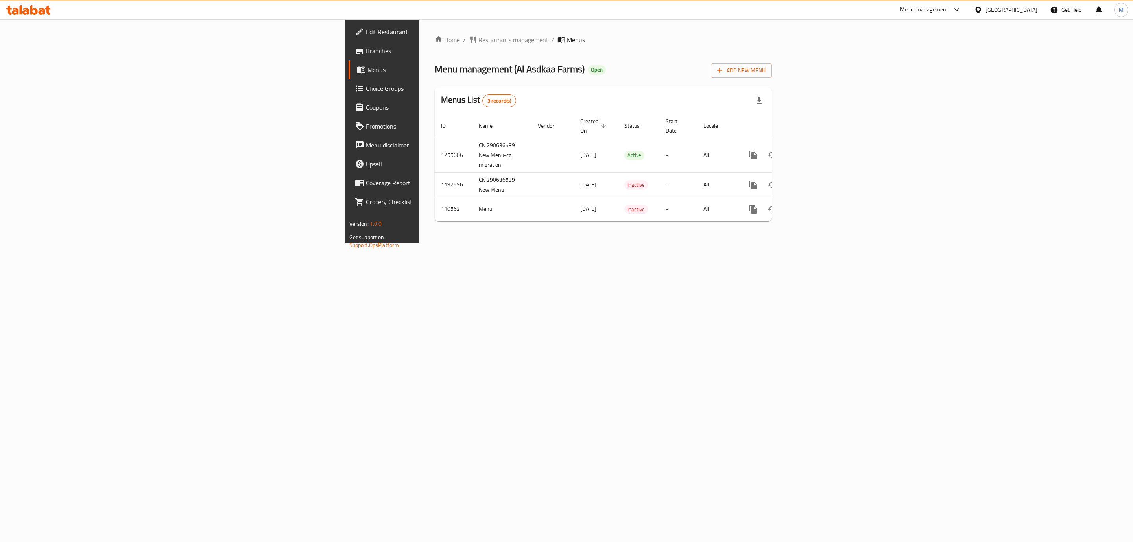 The image size is (1133, 542). Describe the element at coordinates (491, 126) in the screenshot. I see `span: Name` at that location.